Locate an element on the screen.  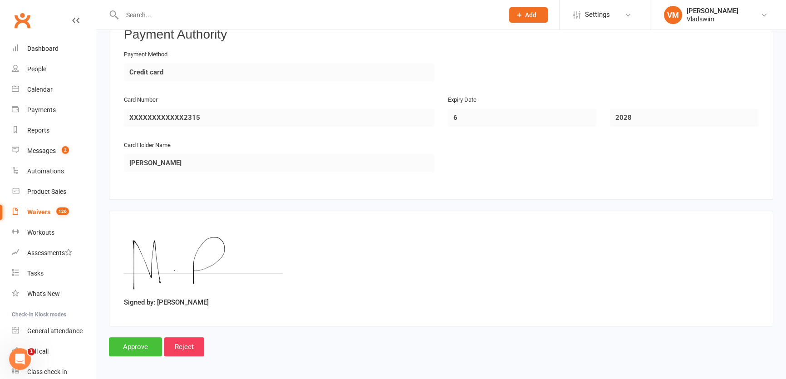
div: Vladswim is located at coordinates (712, 19).